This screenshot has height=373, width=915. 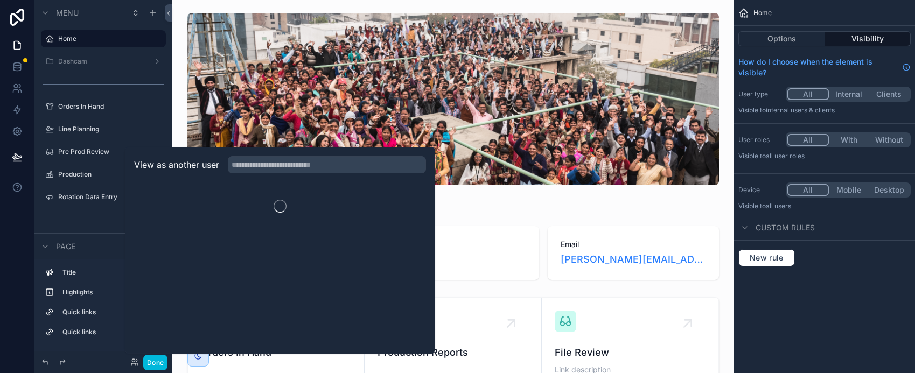 What do you see at coordinates (101, 152) in the screenshot?
I see `label: Pre Prod Review` at bounding box center [101, 152].